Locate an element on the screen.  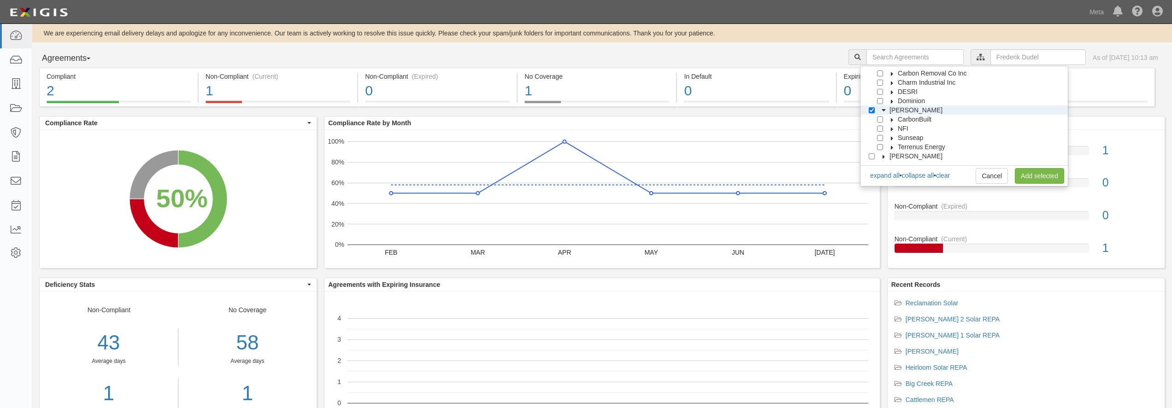
div: 2 is located at coordinates (118, 91).